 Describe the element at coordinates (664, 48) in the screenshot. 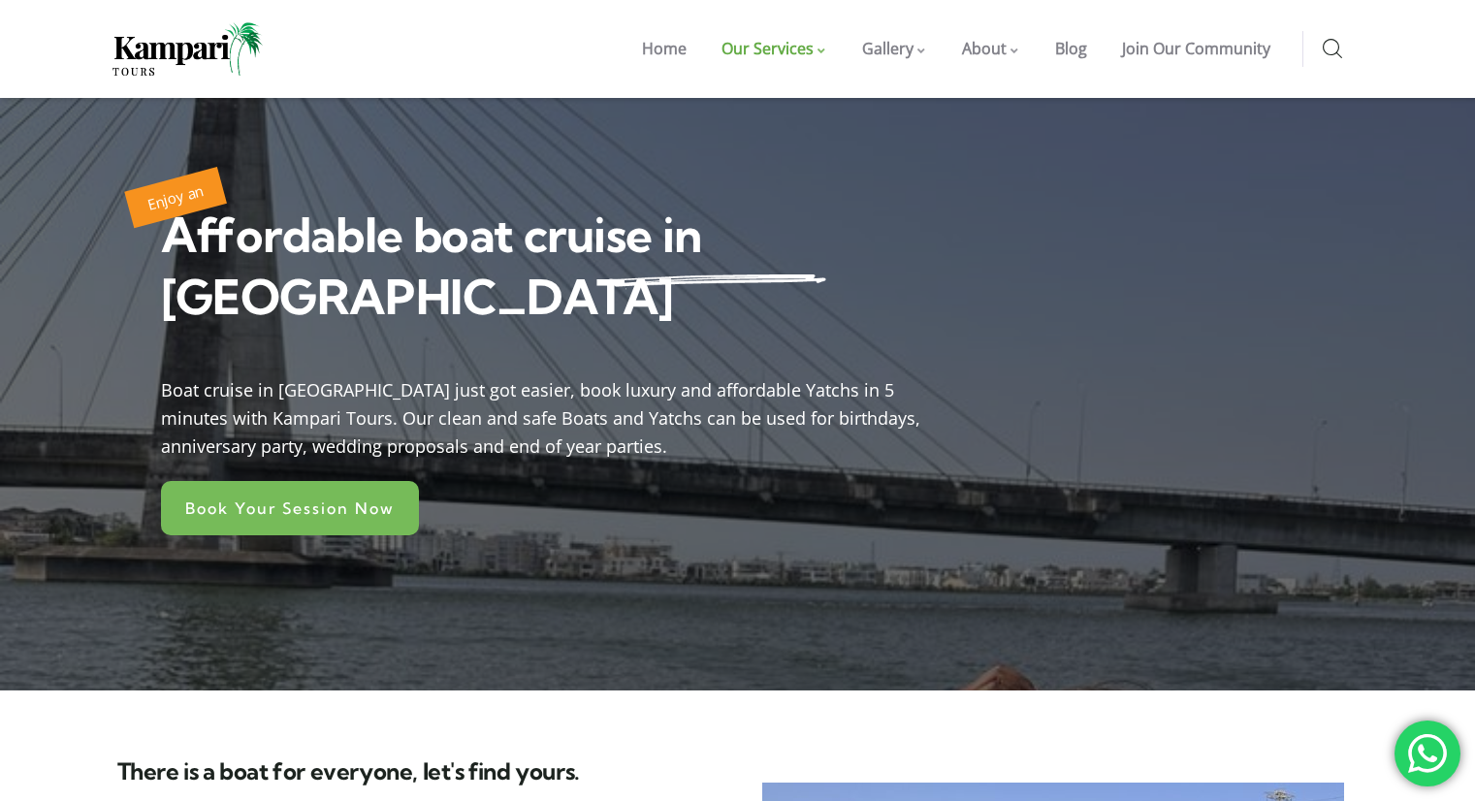

I see `span: Home` at that location.